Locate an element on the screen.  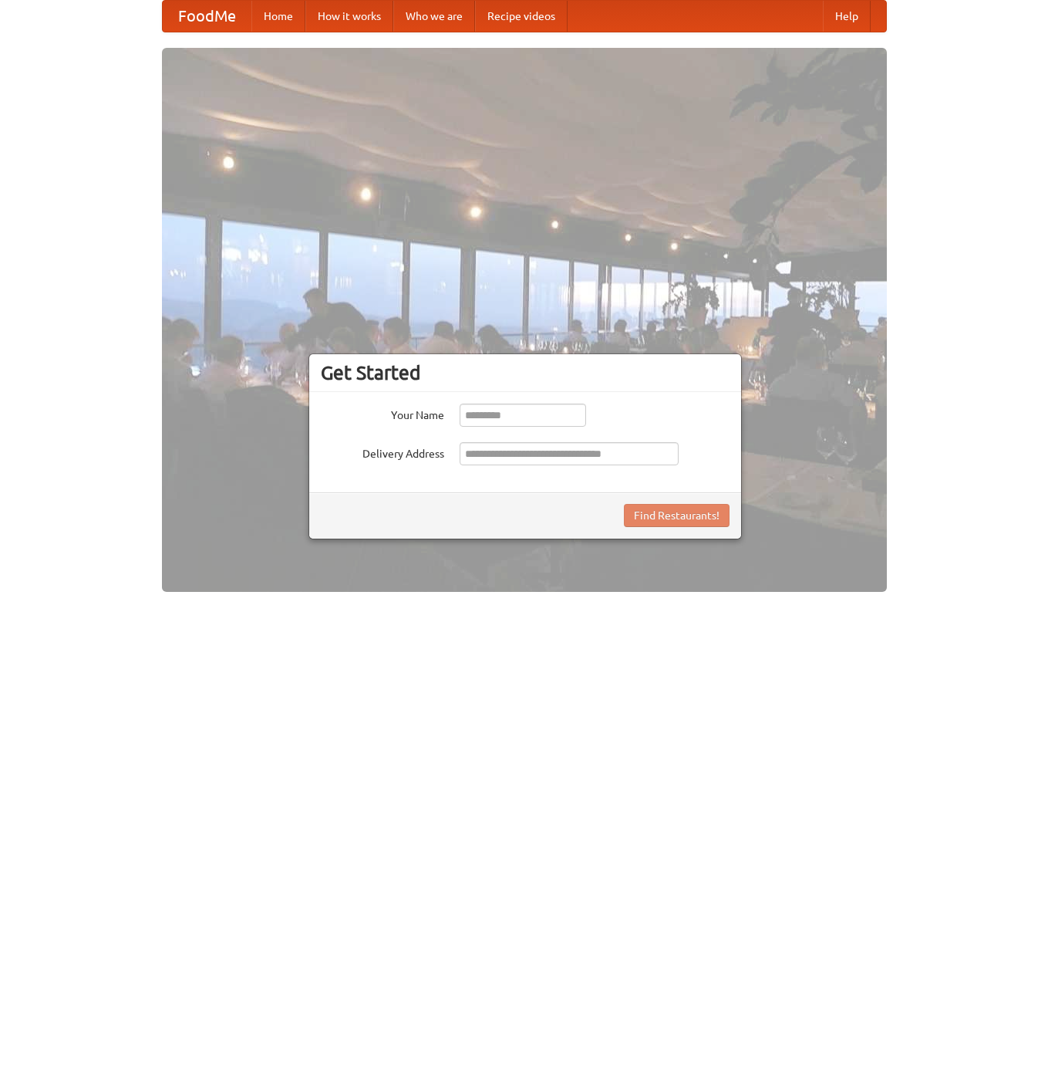
a: Help is located at coordinates (847, 16).